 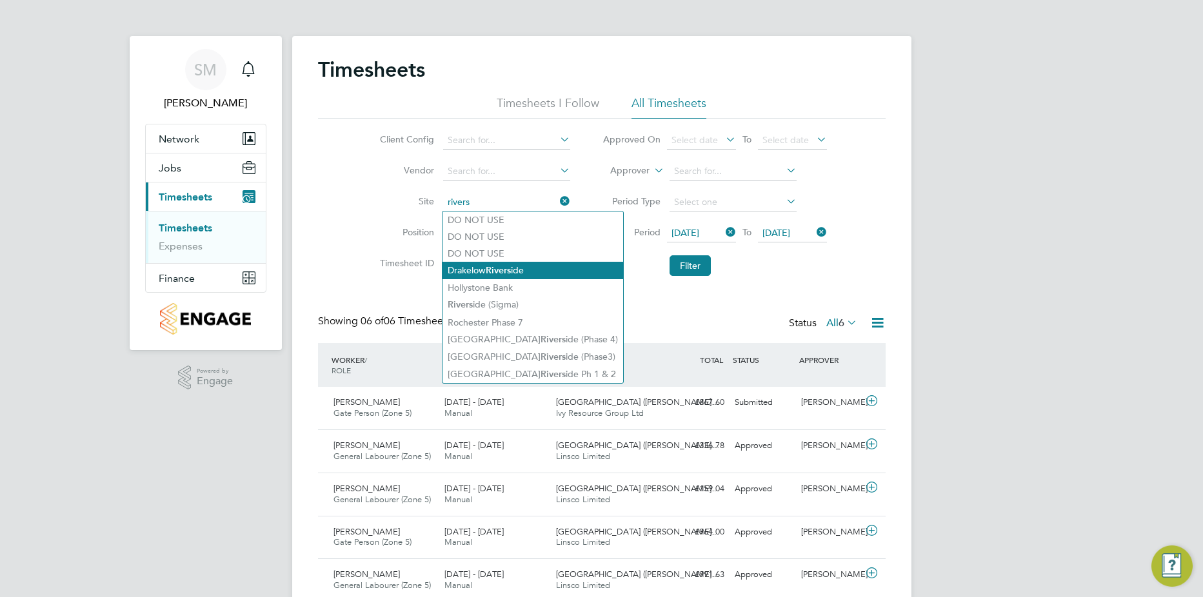 What do you see at coordinates (406, 321) in the screenshot?
I see `span: 06 Timesheets` at bounding box center [406, 321].